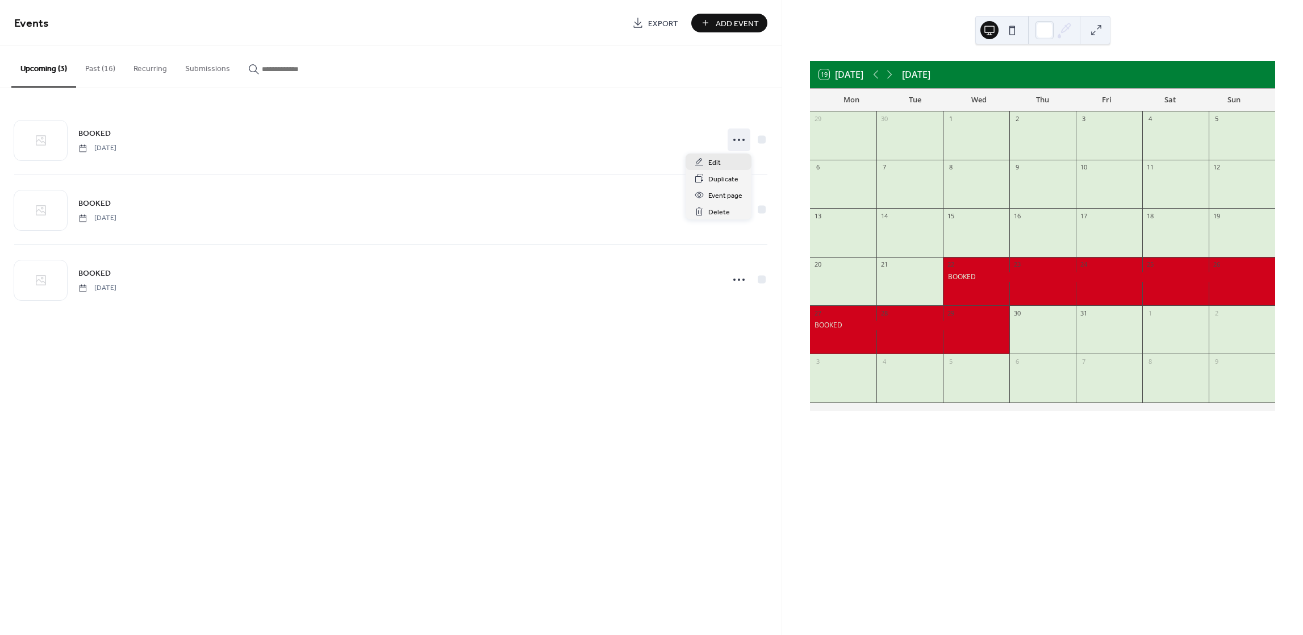  I want to click on div: 21, so click(884, 264).